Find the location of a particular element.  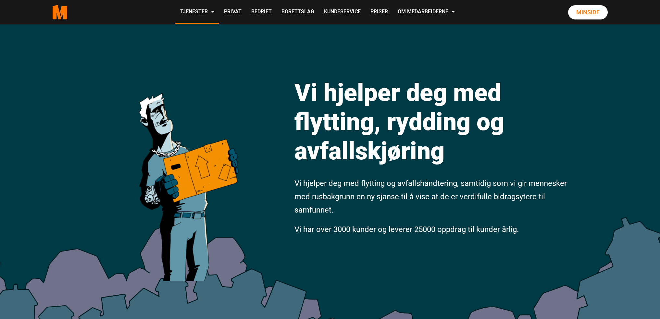

a: Privat is located at coordinates (233, 12).